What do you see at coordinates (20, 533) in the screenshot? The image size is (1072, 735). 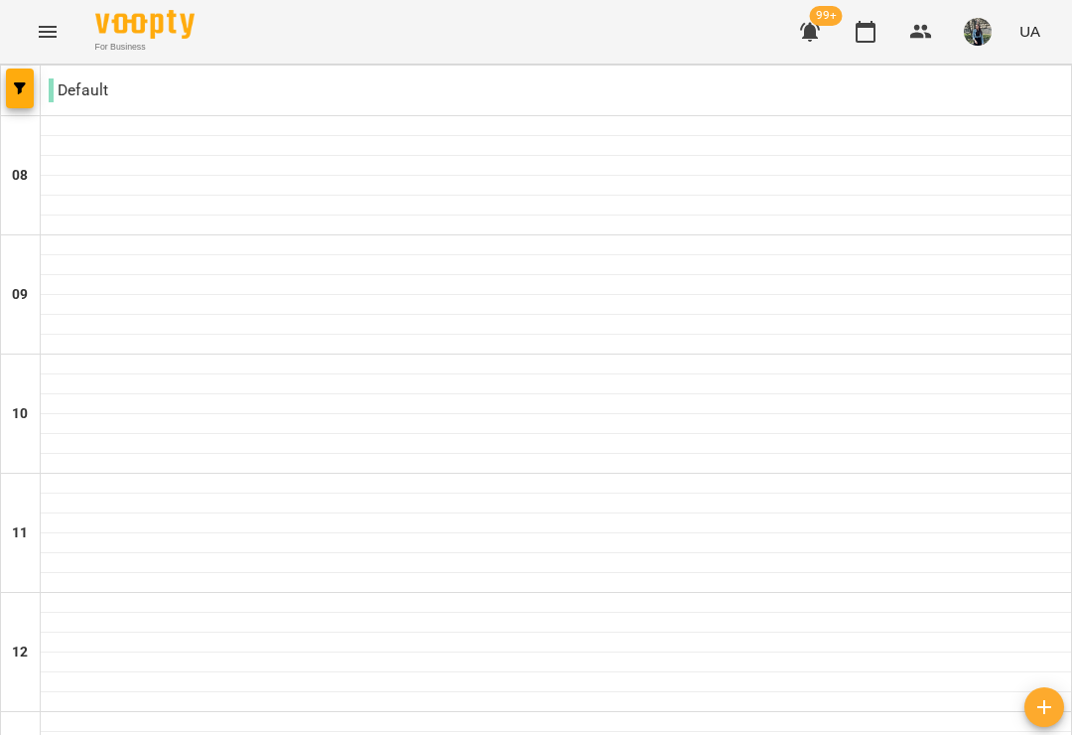 I see `h6: 11` at bounding box center [20, 533].